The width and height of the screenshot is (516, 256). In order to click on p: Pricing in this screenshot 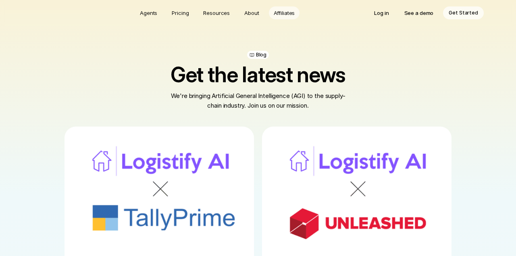, I will do `click(180, 13)`.